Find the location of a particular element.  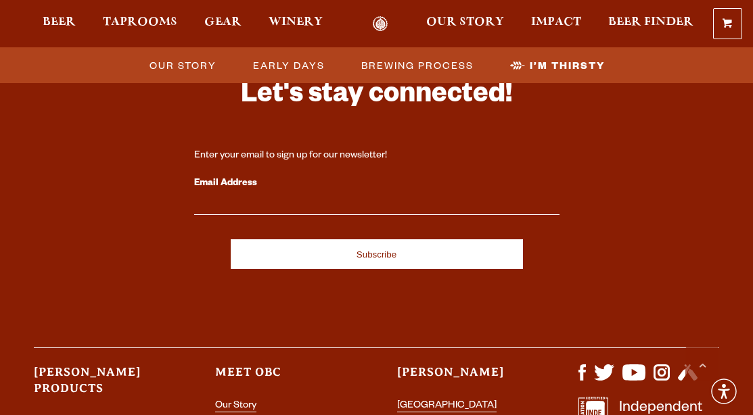

span: Winery is located at coordinates (296, 22).